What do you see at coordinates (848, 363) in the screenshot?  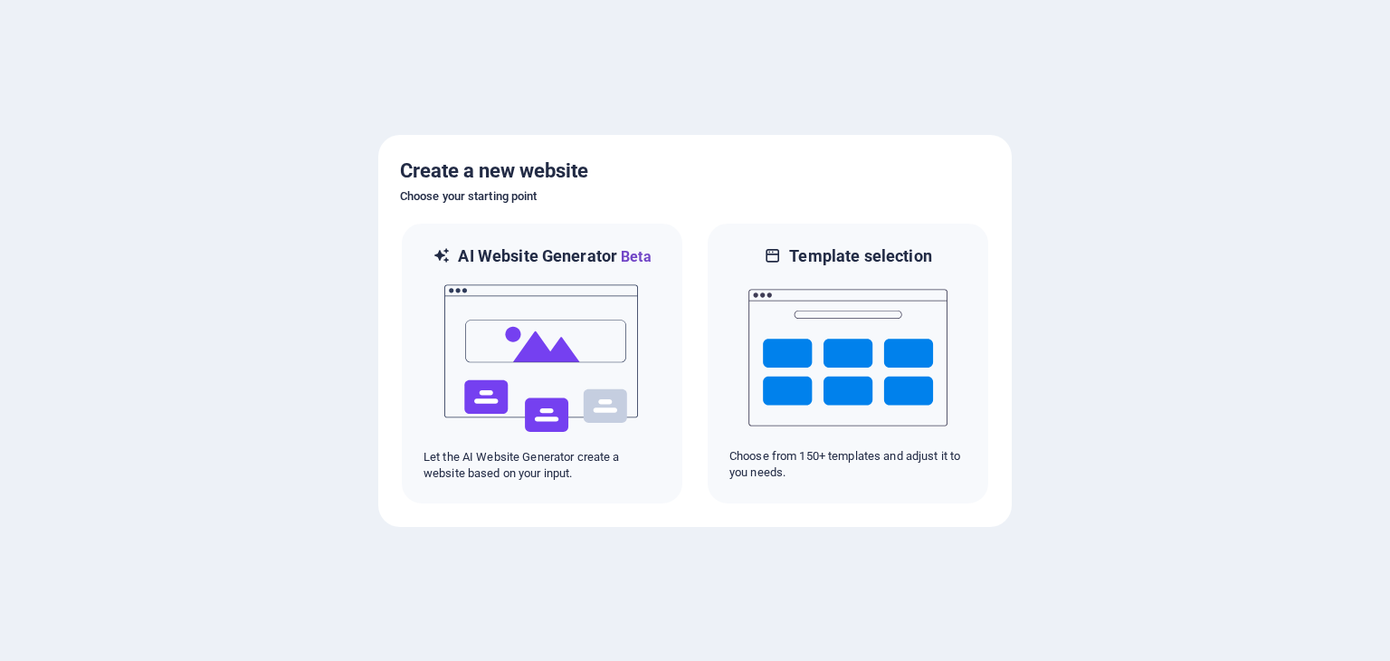 I see `div: Template selectionChoose from 150+ templates and adjust it to you needs.` at bounding box center [848, 363].